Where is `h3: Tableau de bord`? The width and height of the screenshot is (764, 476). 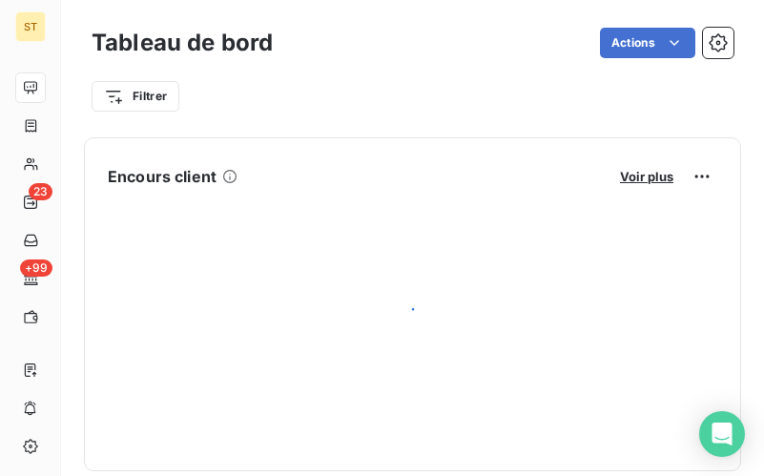
h3: Tableau de bord is located at coordinates (182, 43).